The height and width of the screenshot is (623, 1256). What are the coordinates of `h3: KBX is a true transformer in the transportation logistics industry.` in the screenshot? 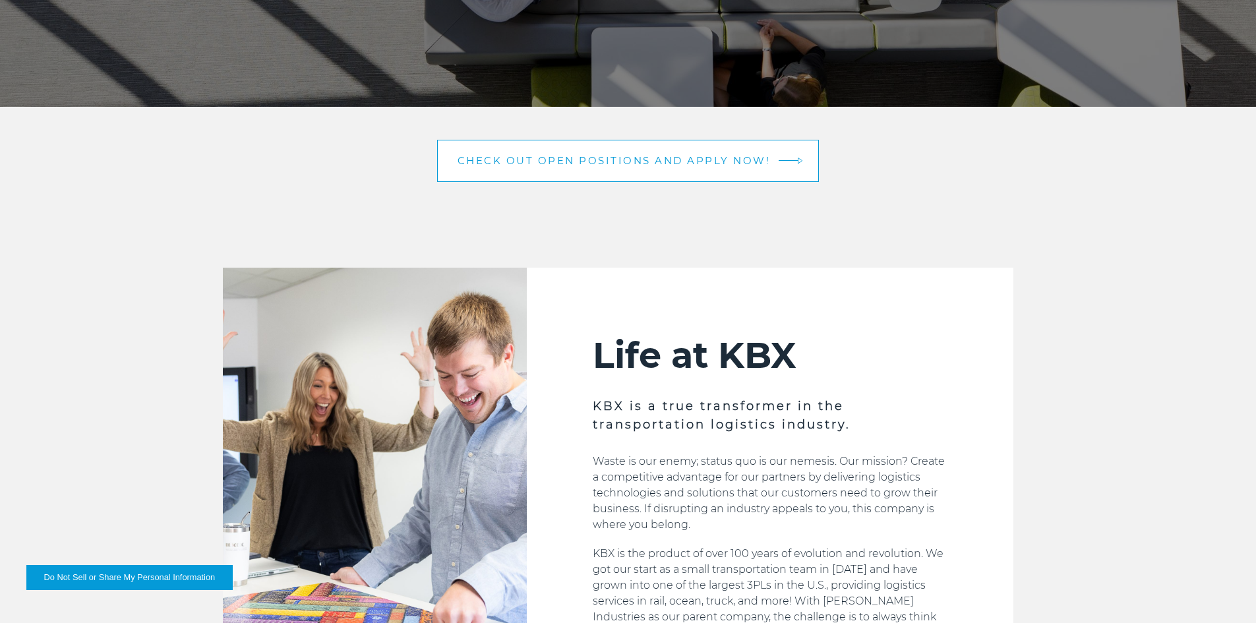 It's located at (770, 415).